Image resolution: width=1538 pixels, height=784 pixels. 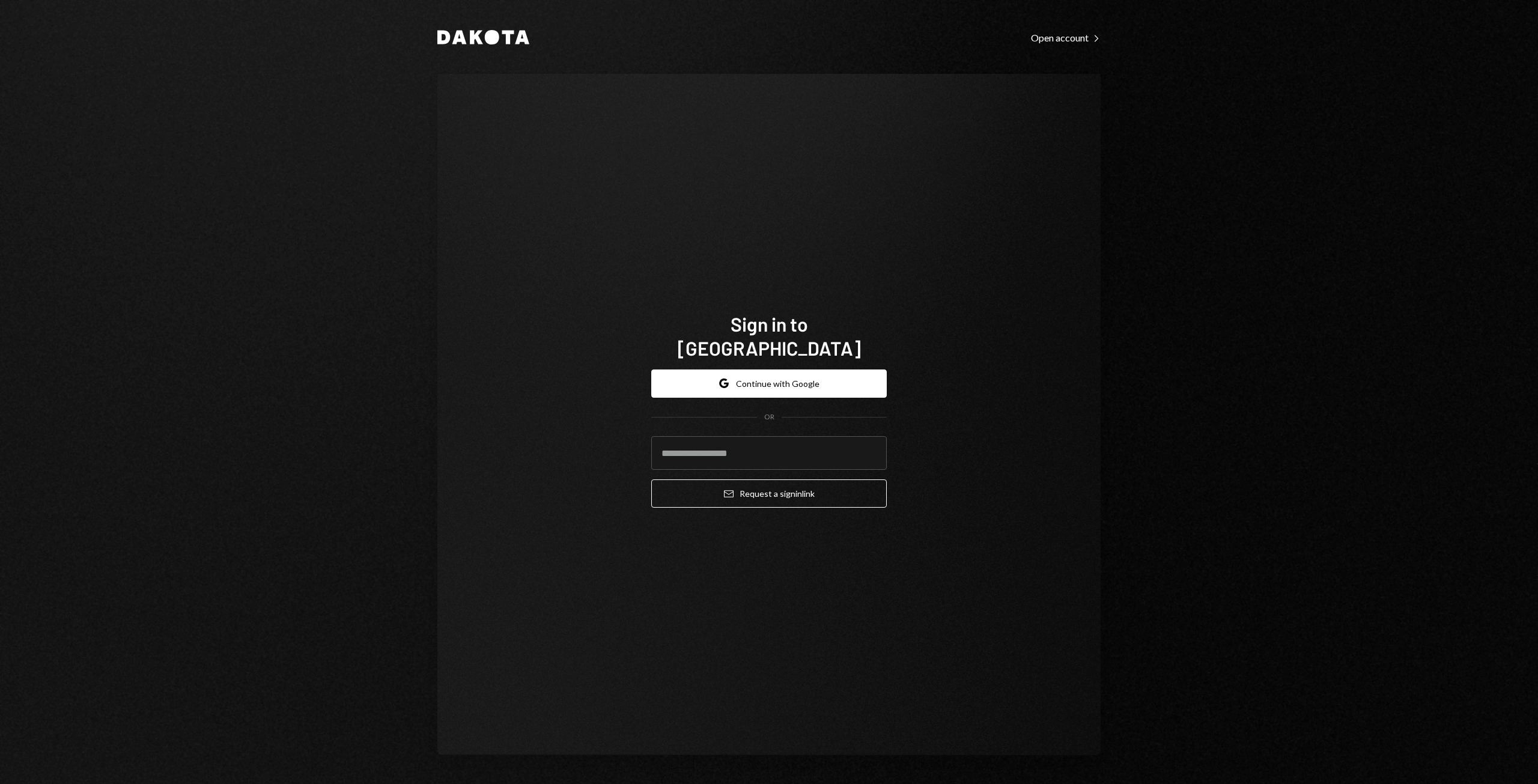 I want to click on div: Open account, so click(x=1065, y=37).